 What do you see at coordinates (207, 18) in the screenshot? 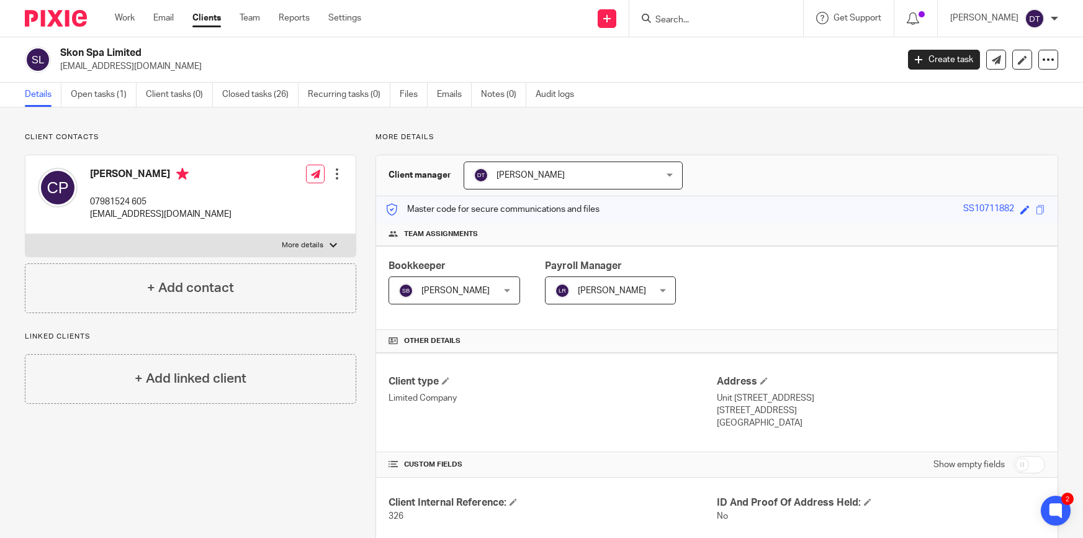
I see `a: Clients` at bounding box center [207, 18].